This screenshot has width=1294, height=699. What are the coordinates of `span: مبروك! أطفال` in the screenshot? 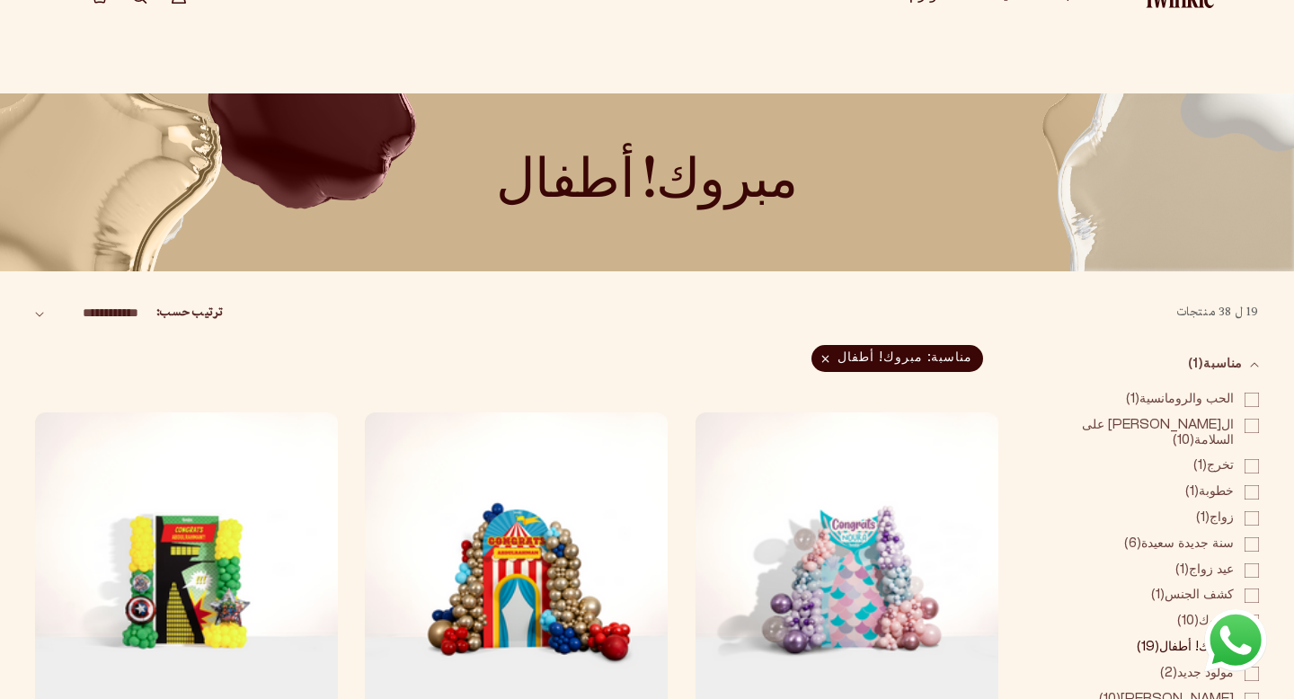 It's located at (1196, 647).